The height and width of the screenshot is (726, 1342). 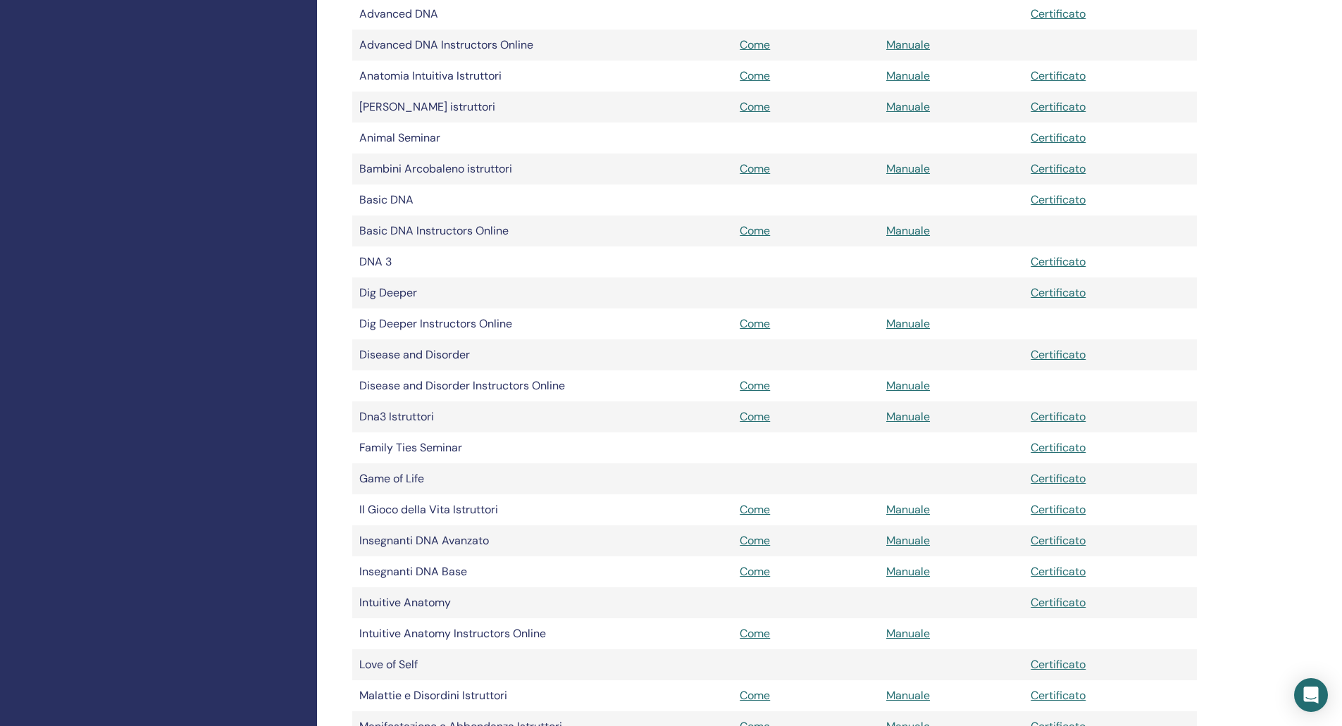 I want to click on td: Disease and Disorder, so click(x=479, y=355).